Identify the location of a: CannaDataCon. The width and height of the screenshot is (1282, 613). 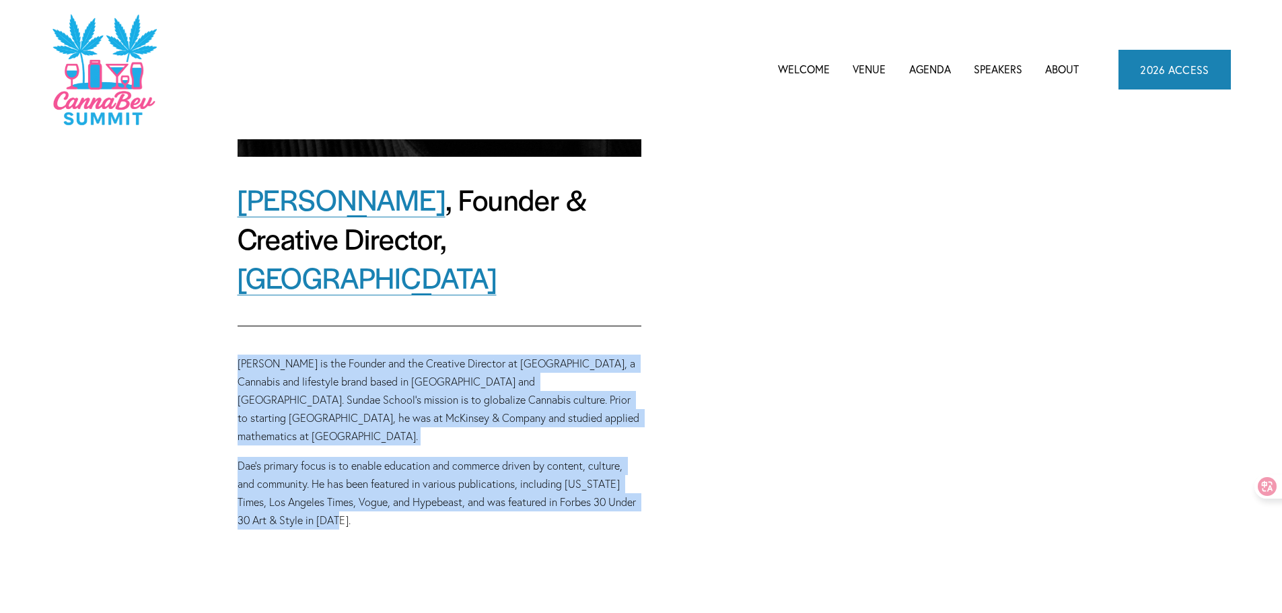
(104, 69).